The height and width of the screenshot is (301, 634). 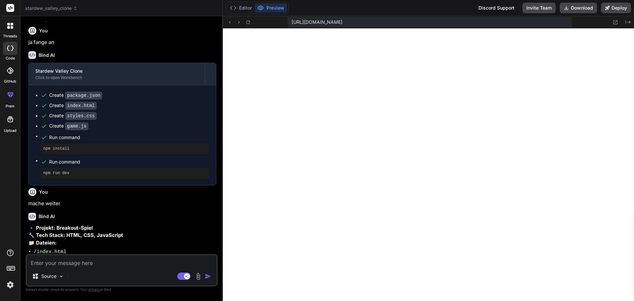 What do you see at coordinates (241, 8) in the screenshot?
I see `button: Editor` at bounding box center [241, 8].